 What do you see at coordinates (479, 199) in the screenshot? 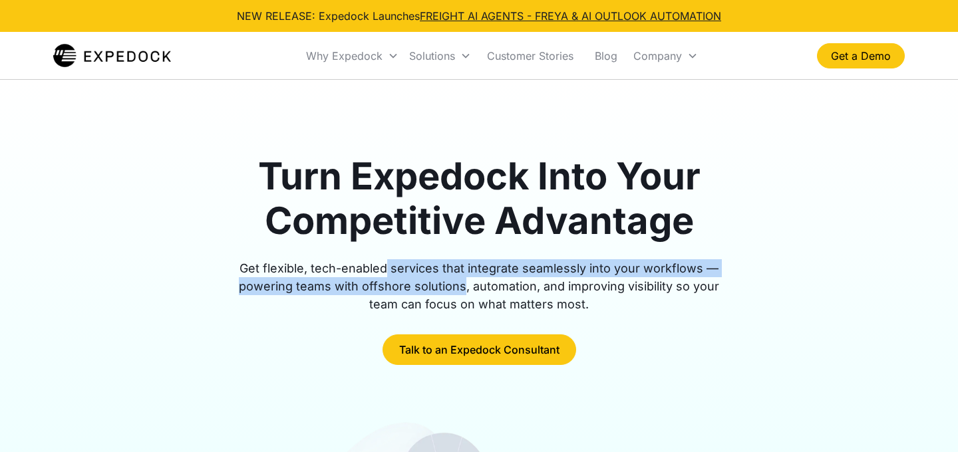
I see `h1: Turn Expedock Into Your Competitive Advantage` at bounding box center [479, 199].